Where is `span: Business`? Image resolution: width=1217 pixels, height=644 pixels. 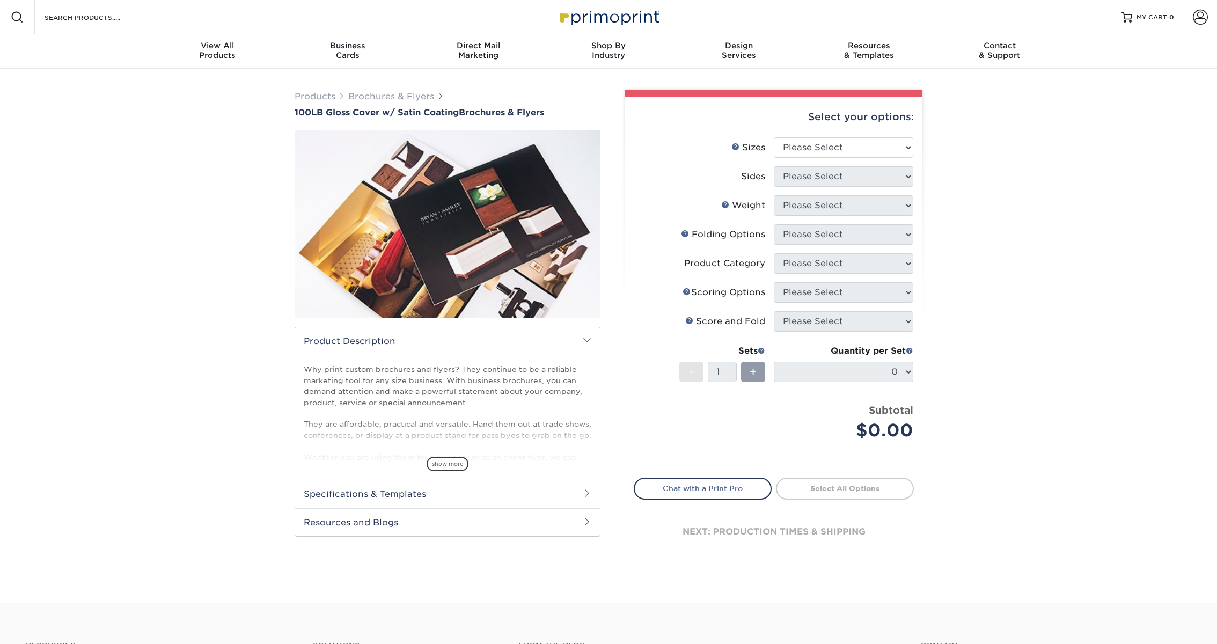
span: Business is located at coordinates (348, 46).